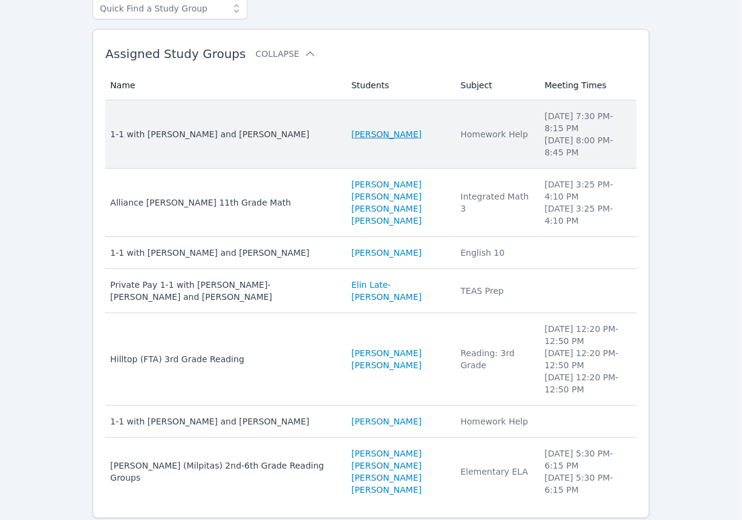  Describe the element at coordinates (495, 359) in the screenshot. I see `div: Reading: 3rd Grade` at that location.